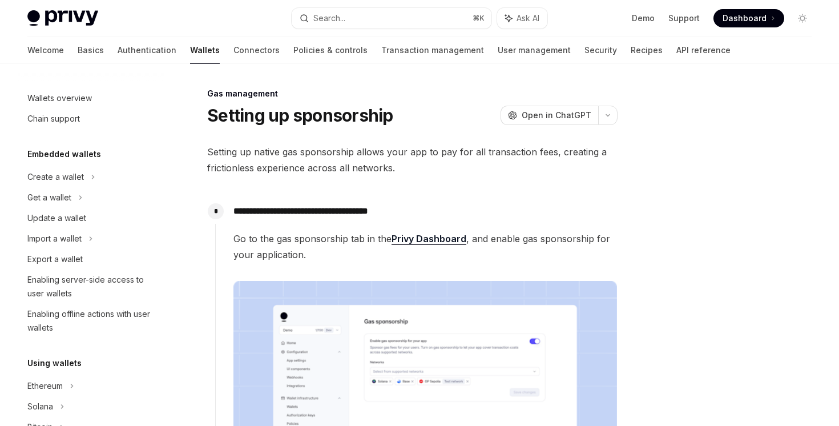  I want to click on a: Wallets, so click(205, 50).